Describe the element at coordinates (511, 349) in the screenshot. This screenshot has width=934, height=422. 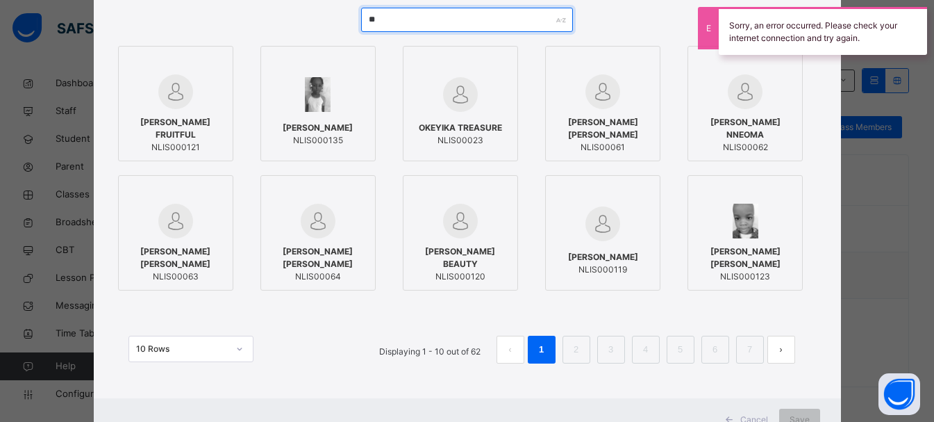
I see `li: 上一页` at that location.